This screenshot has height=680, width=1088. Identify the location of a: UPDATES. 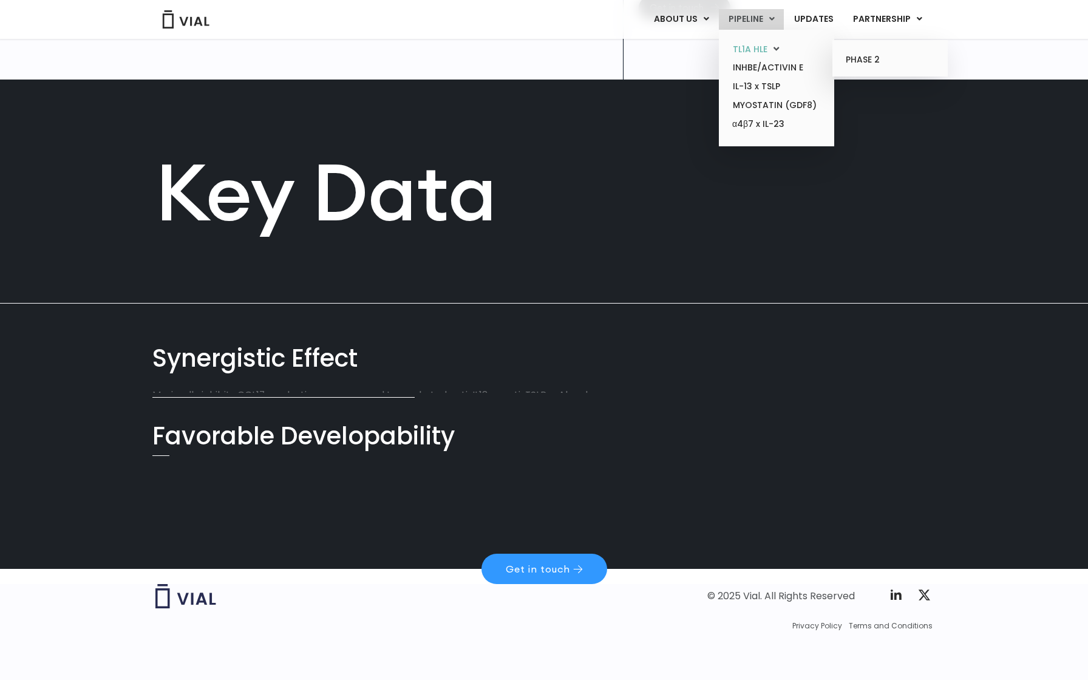
(813, 19).